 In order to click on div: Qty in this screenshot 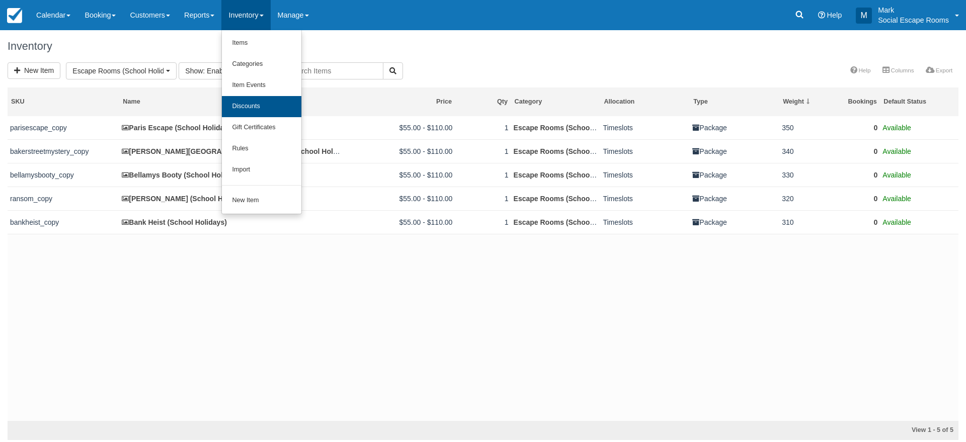, I will do `click(483, 102)`.